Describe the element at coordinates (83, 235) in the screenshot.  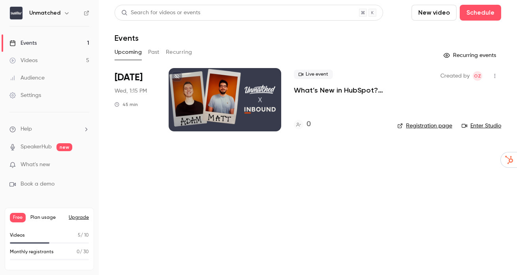
I see `p: / 10` at that location.